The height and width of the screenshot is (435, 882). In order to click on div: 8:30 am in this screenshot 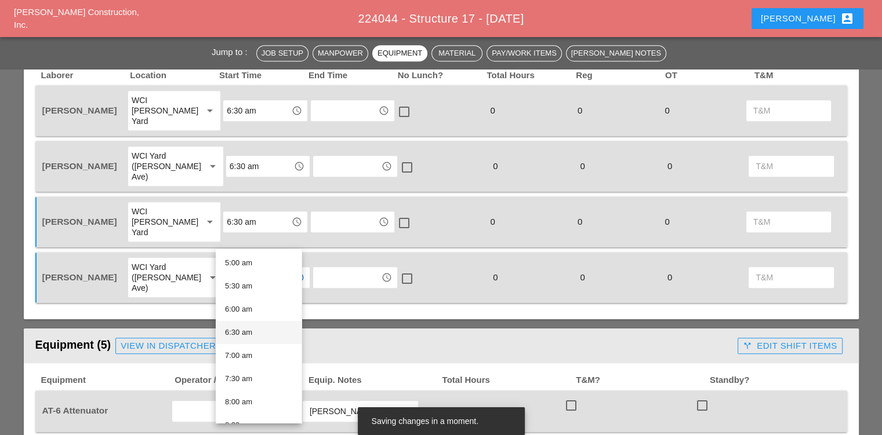, I will do `click(258, 425)`.